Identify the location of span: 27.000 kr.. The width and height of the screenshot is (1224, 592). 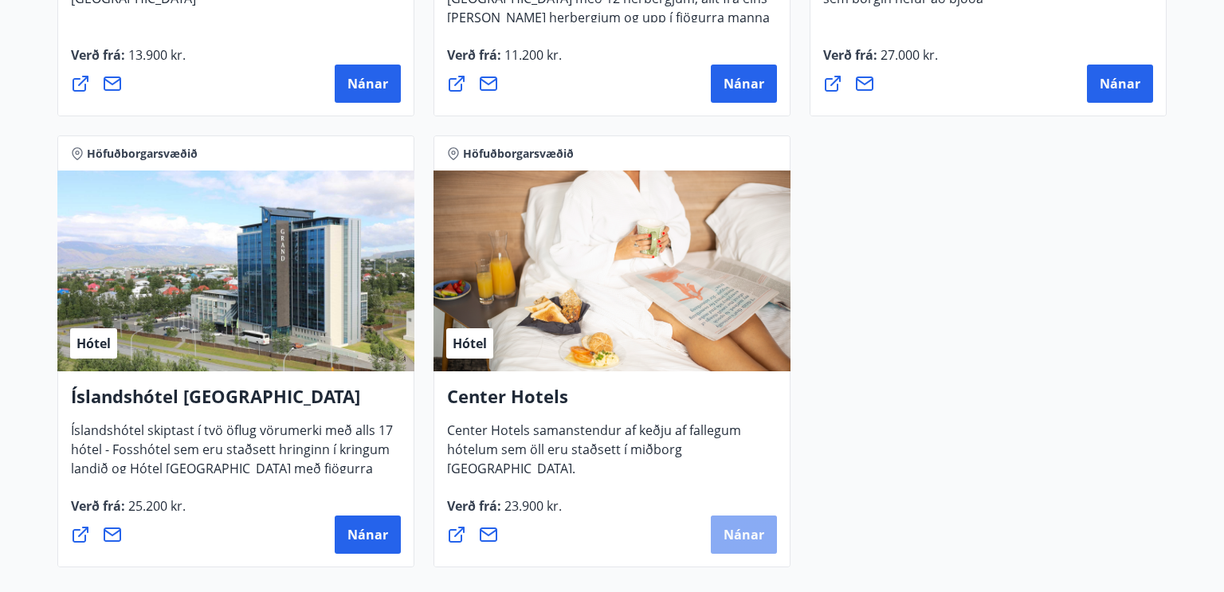
(907, 55).